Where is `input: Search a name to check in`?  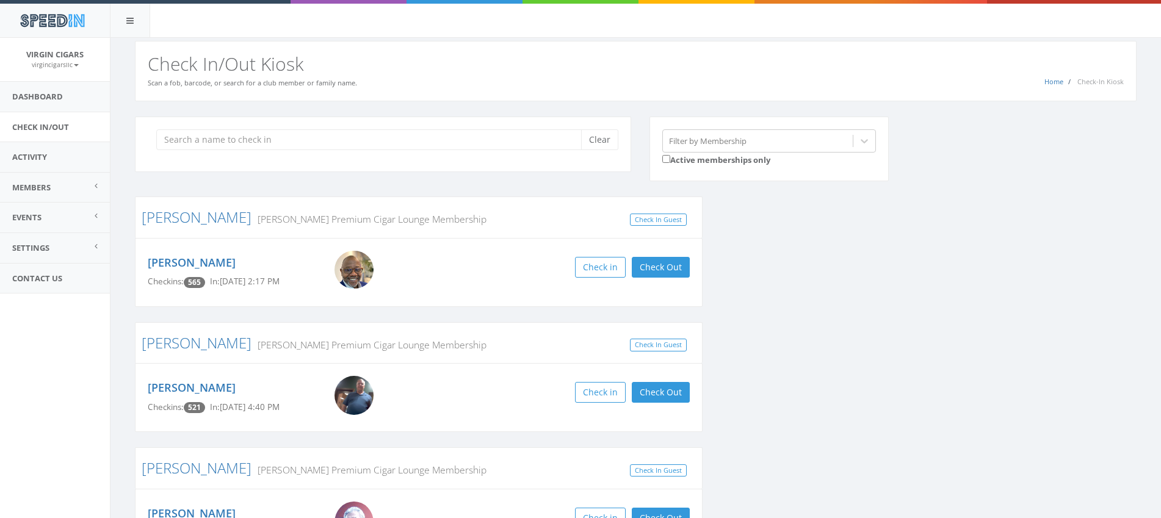 input: Search a name to check in is located at coordinates (373, 140).